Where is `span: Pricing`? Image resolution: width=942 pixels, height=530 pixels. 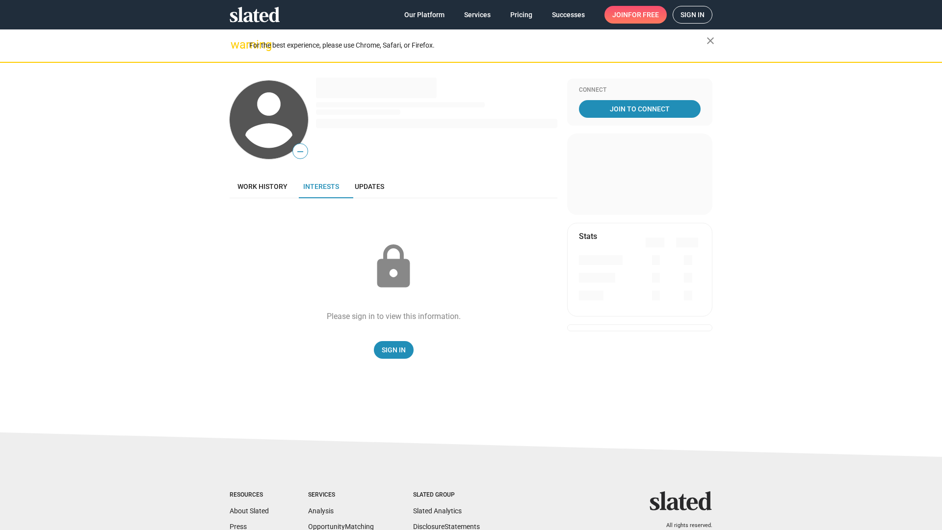 span: Pricing is located at coordinates (521, 15).